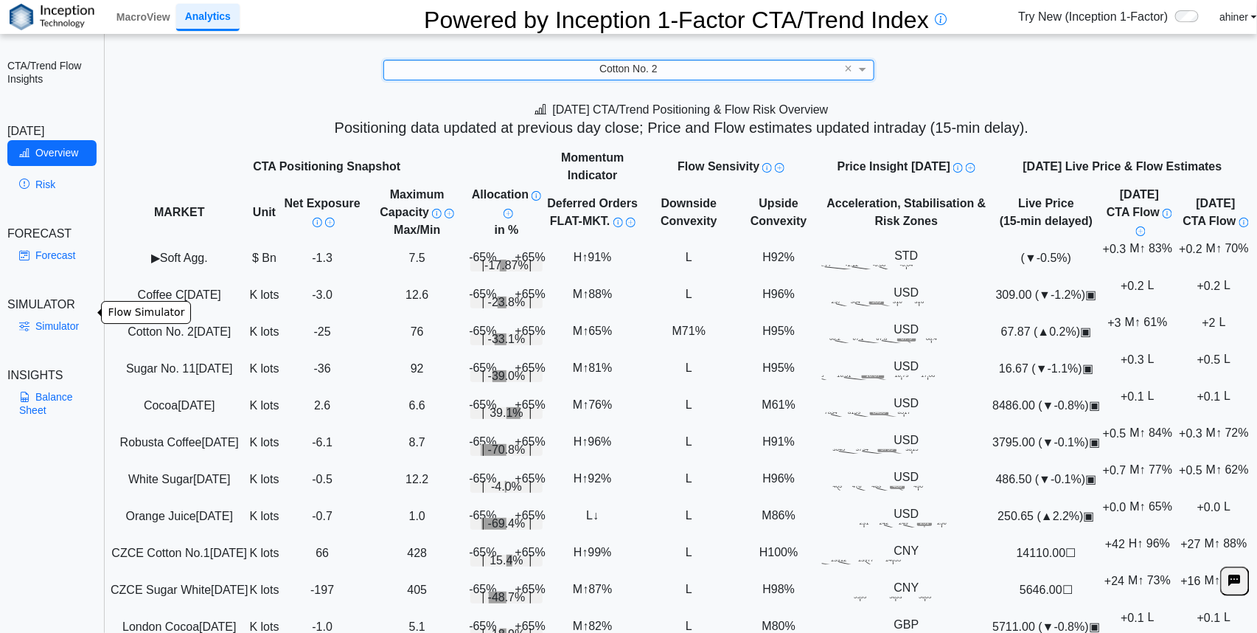  Describe the element at coordinates (1046, 332) in the screenshot. I see `td: 67.87 ( 0.2%)` at that location.